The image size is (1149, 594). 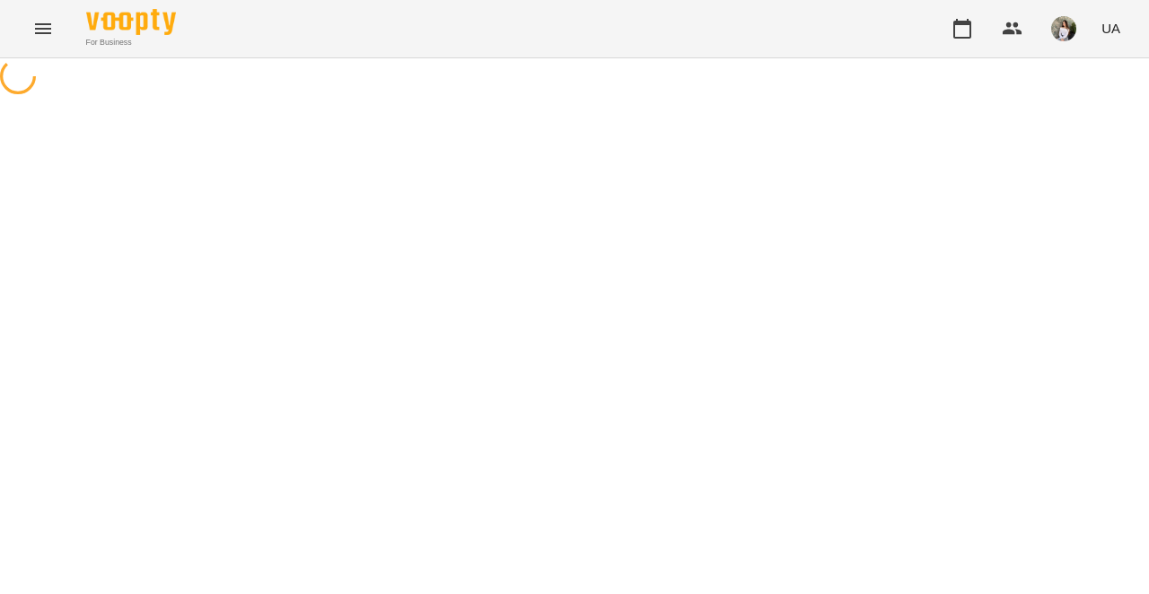 I want to click on img: 4785574119de2133ce34c4aa96a95cba.jpeg, so click(x=1063, y=29).